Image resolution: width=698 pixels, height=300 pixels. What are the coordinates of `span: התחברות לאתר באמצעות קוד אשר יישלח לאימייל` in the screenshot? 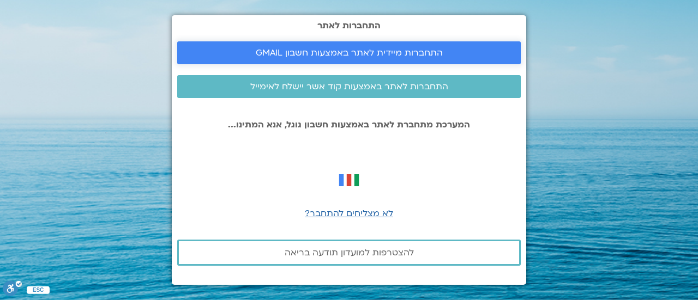 It's located at (349, 87).